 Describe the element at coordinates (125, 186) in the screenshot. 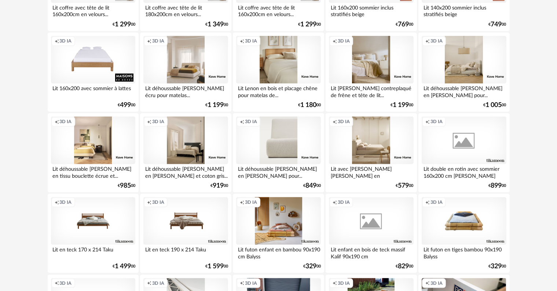

I see `span: 985` at that location.